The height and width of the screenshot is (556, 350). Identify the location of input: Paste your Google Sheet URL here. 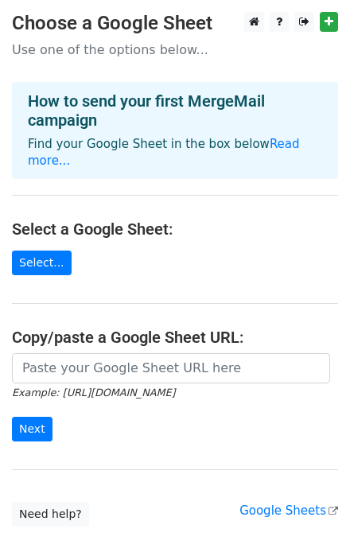
(171, 368).